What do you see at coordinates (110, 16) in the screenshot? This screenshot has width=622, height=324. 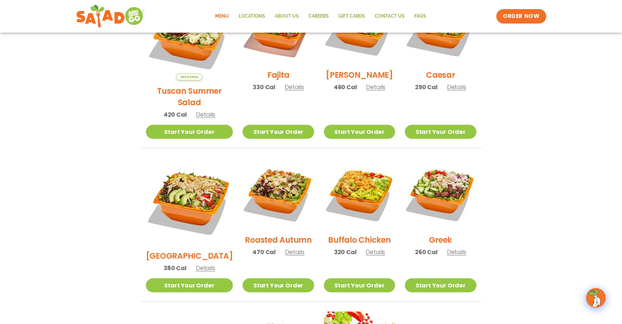 I see `img: new-SAG-logo-768×292` at bounding box center [110, 16].